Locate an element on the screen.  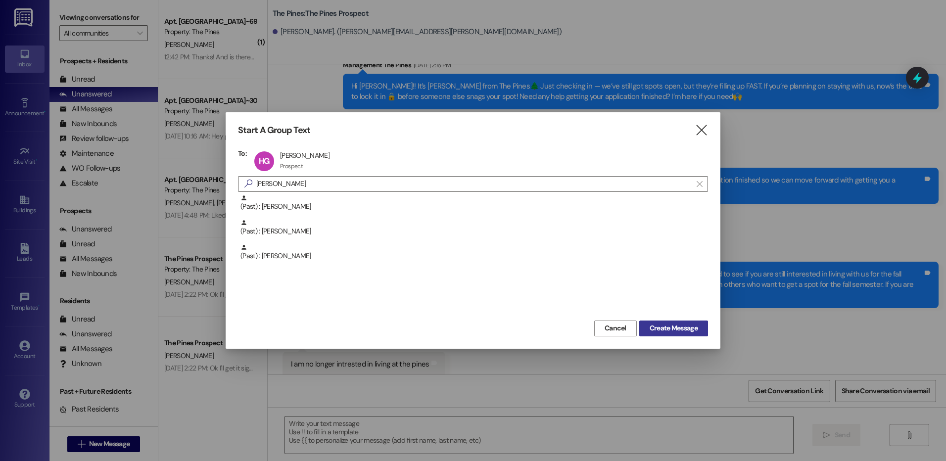
span: HG is located at coordinates (264, 161).